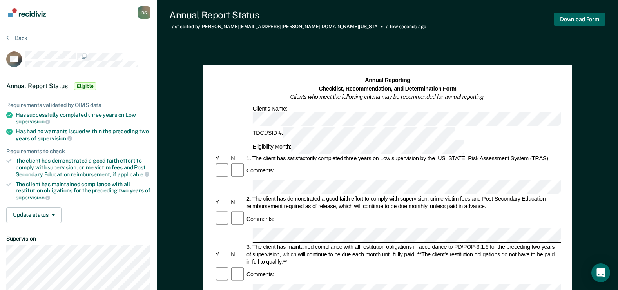 This screenshot has width=618, height=290. Describe the element at coordinates (354, 133) in the screenshot. I see `div: TDCJ/SID #:` at that location.